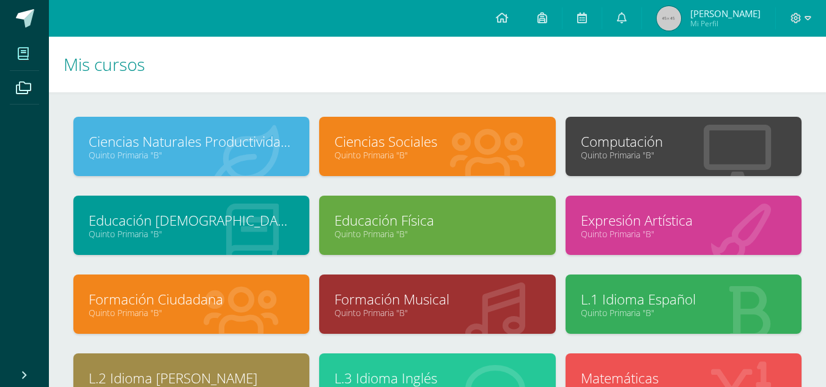 This screenshot has width=826, height=387. I want to click on a: Computación, so click(684, 141).